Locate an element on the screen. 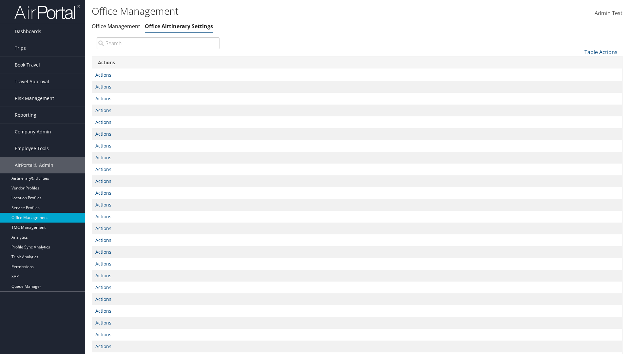 This screenshot has height=354, width=629. span: Travel Approval is located at coordinates (32, 82).